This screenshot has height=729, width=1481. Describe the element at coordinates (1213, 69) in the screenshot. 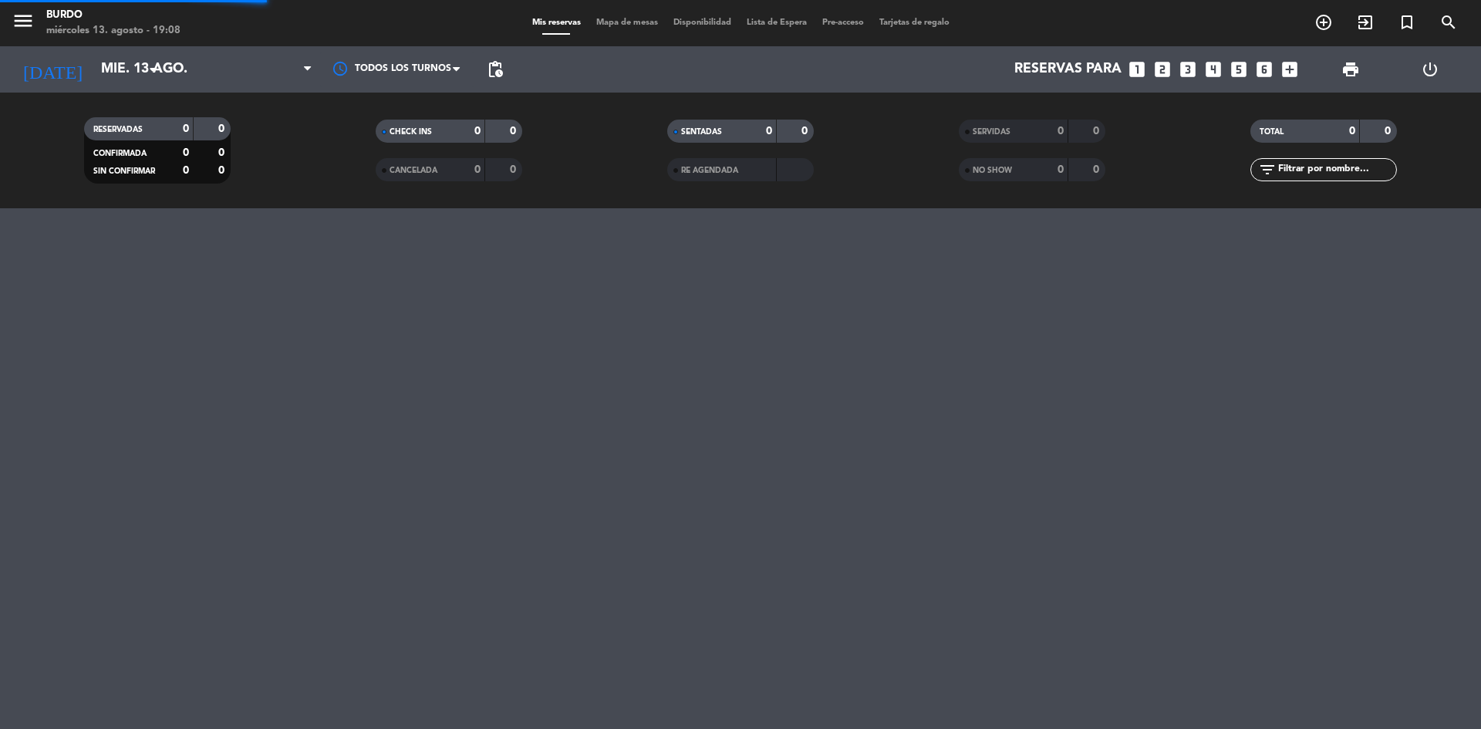

I see `i: looks_4` at that location.